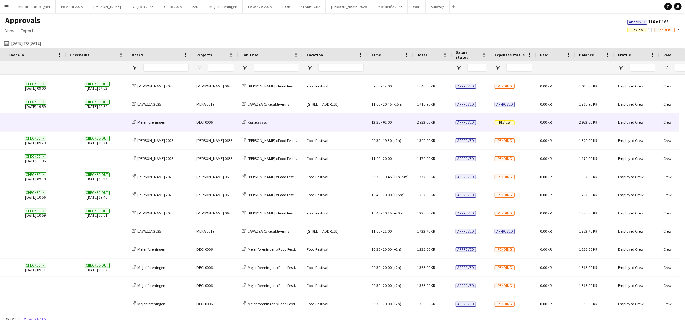  Describe the element at coordinates (387, 195) in the screenshot. I see `span: 20:00` at that location.